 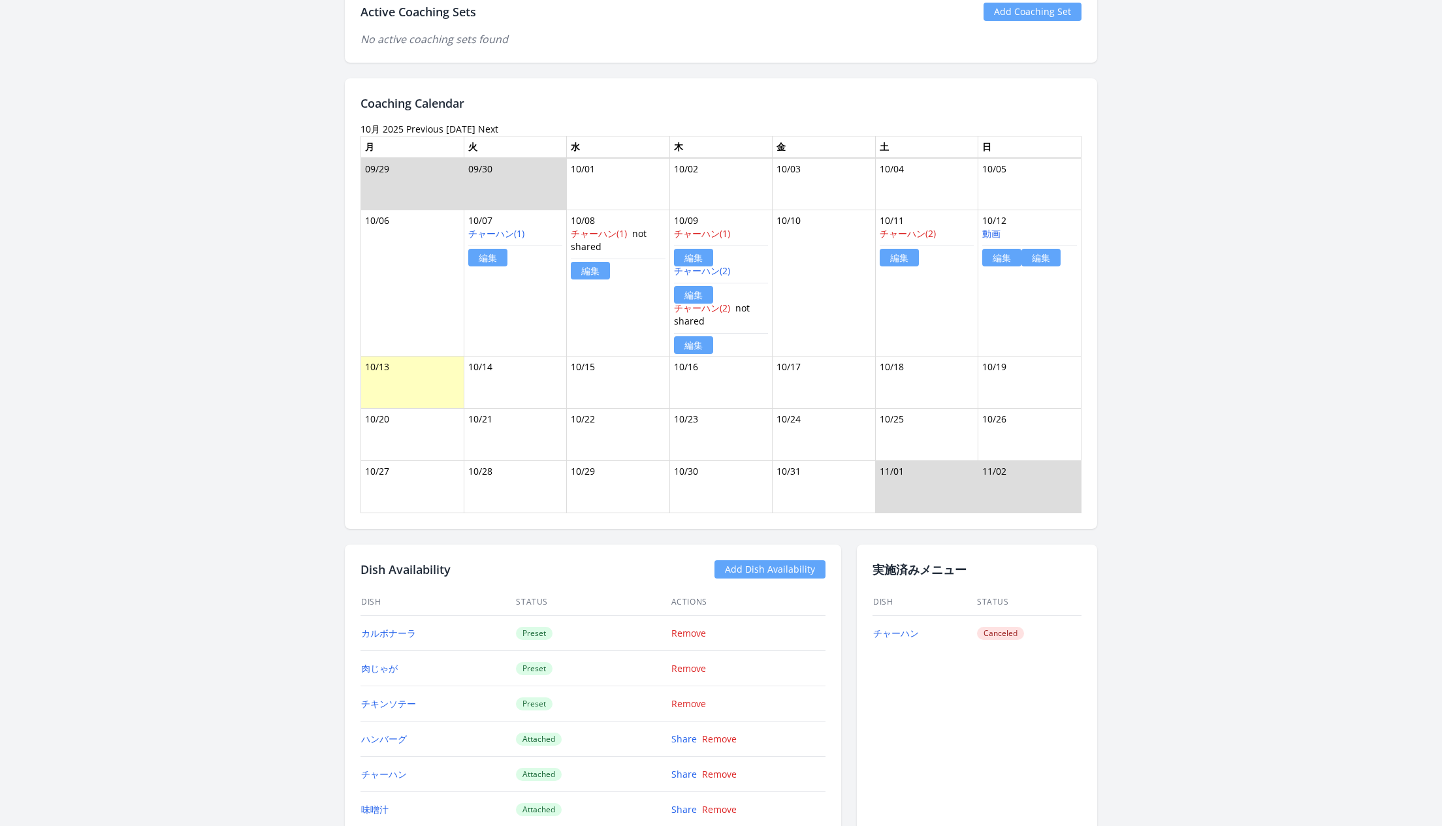 I want to click on a: 肉じゃが, so click(x=379, y=668).